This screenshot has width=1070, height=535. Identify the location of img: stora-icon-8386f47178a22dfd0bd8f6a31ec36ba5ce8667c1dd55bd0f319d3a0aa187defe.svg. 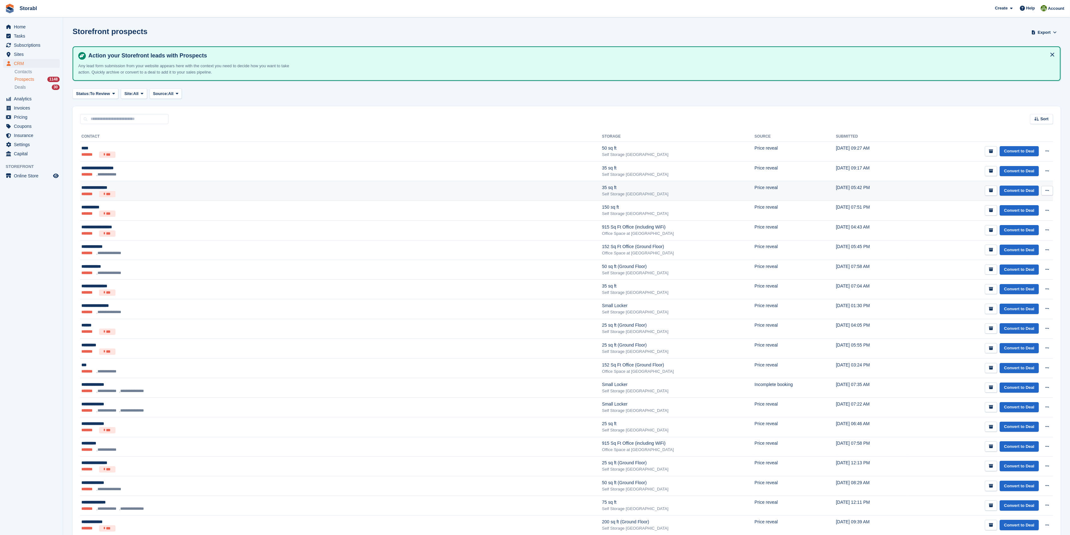
(10, 9).